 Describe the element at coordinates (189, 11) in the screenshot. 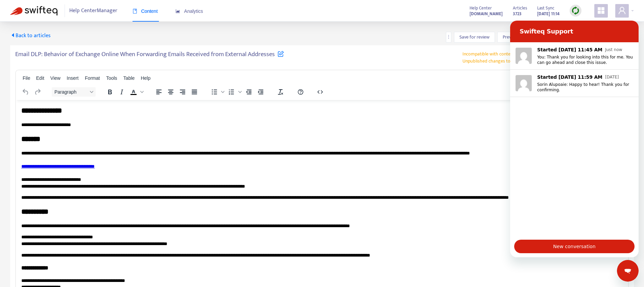

I see `span: Analytics` at that location.